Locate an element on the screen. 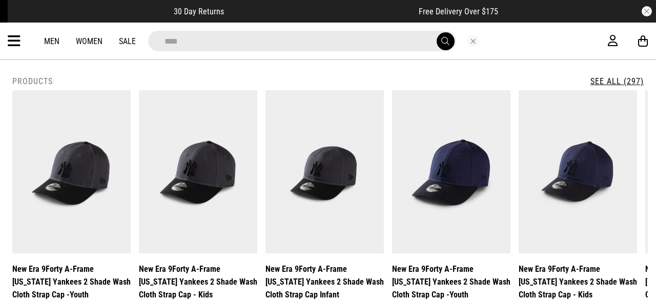  span: 30 Day Returns is located at coordinates (199, 11).